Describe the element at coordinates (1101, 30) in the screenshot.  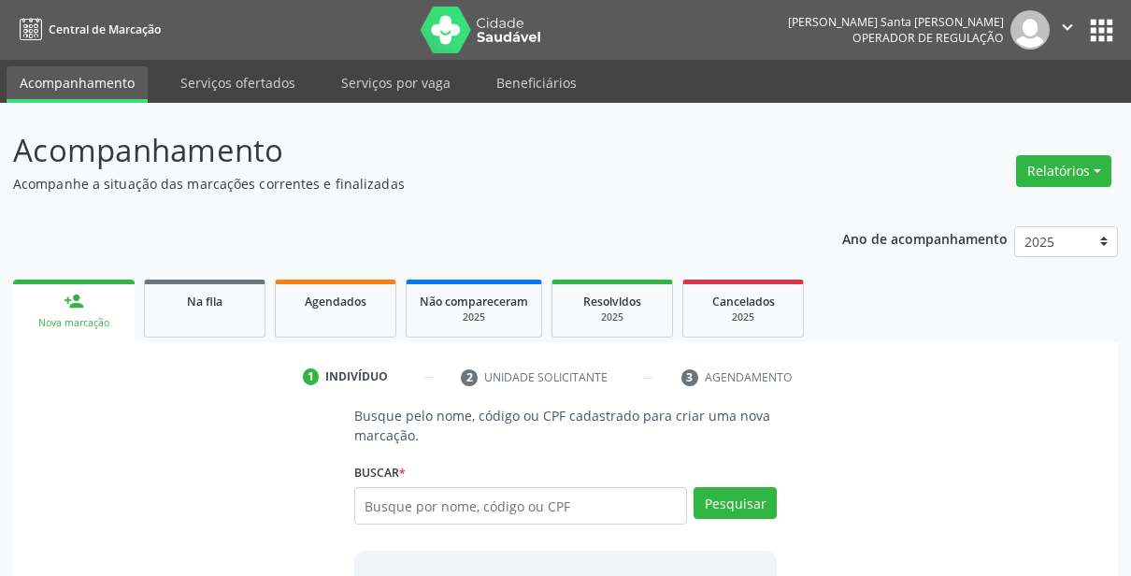
I see `button: apps` at that location.